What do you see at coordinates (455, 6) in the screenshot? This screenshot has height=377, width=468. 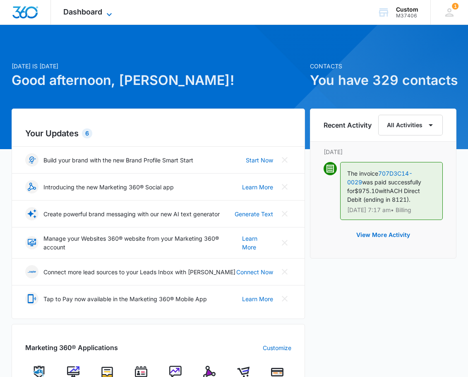 I see `span: 1` at bounding box center [455, 6].